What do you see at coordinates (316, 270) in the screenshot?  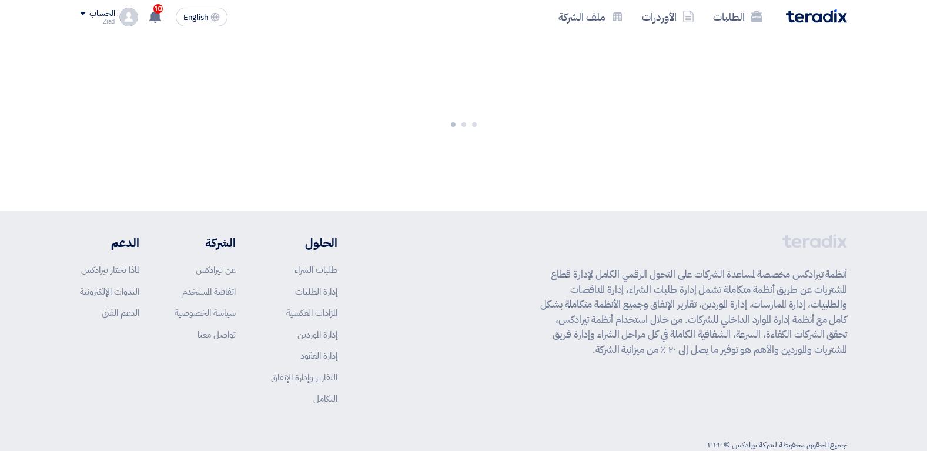 I see `a: طلبات الشراء` at bounding box center [316, 270].